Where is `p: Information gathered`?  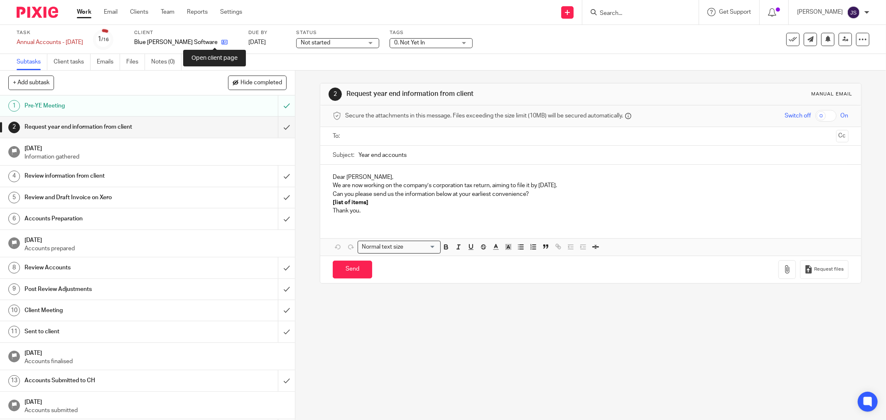 p: Information gathered is located at coordinates (155, 157).